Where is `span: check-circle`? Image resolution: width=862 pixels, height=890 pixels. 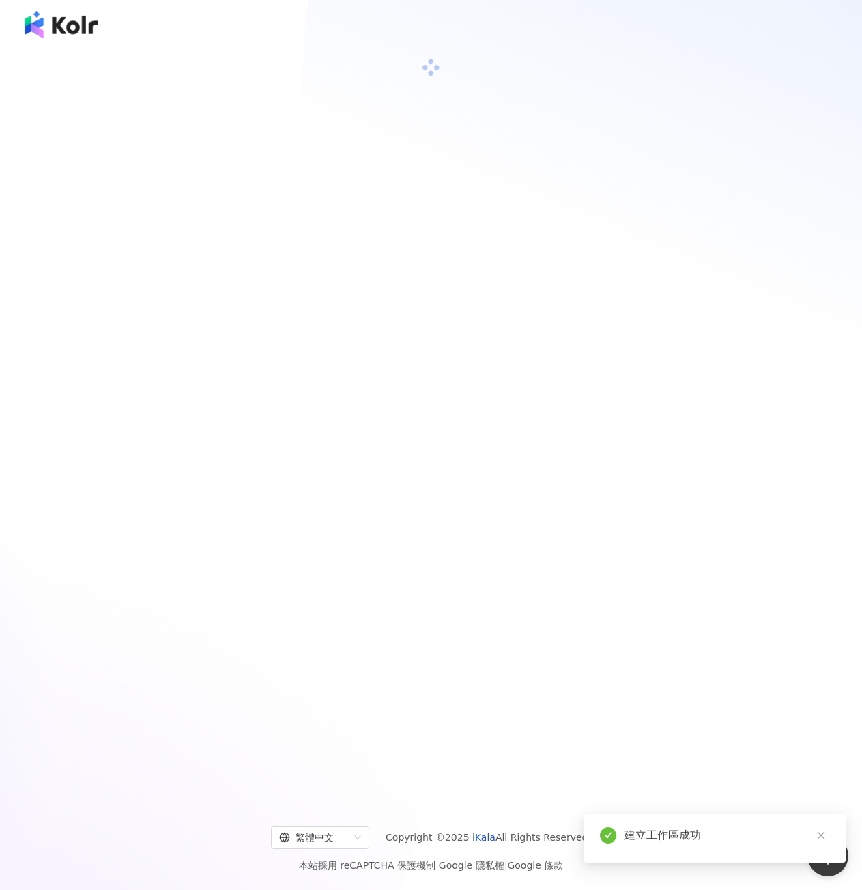
span: check-circle is located at coordinates (608, 835).